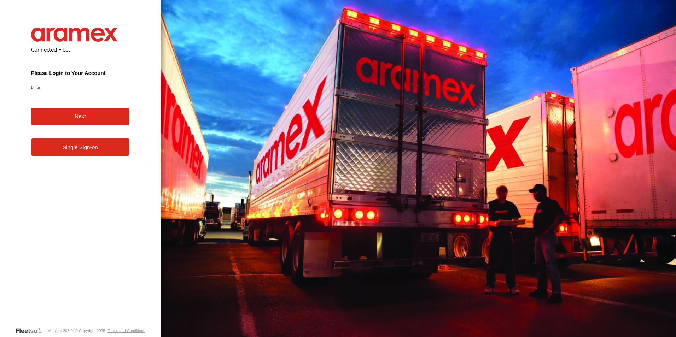 The width and height of the screenshot is (676, 337). I want to click on h3: Please Login to Your Account, so click(80, 73).